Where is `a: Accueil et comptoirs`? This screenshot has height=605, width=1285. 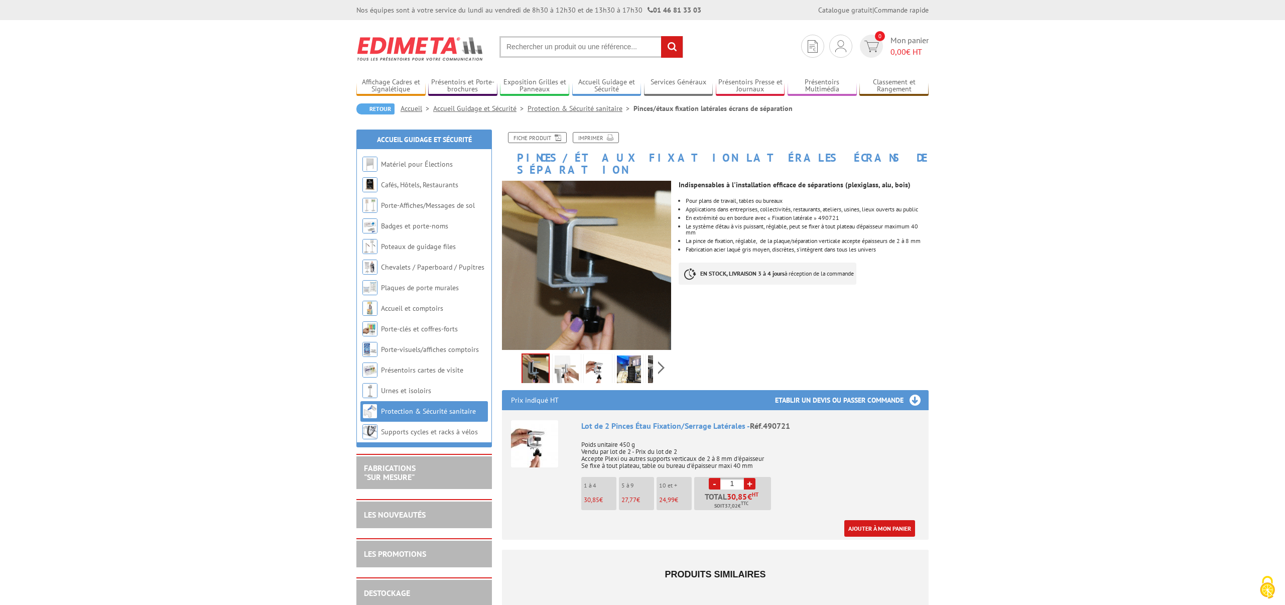 a: Accueil et comptoirs is located at coordinates (412, 308).